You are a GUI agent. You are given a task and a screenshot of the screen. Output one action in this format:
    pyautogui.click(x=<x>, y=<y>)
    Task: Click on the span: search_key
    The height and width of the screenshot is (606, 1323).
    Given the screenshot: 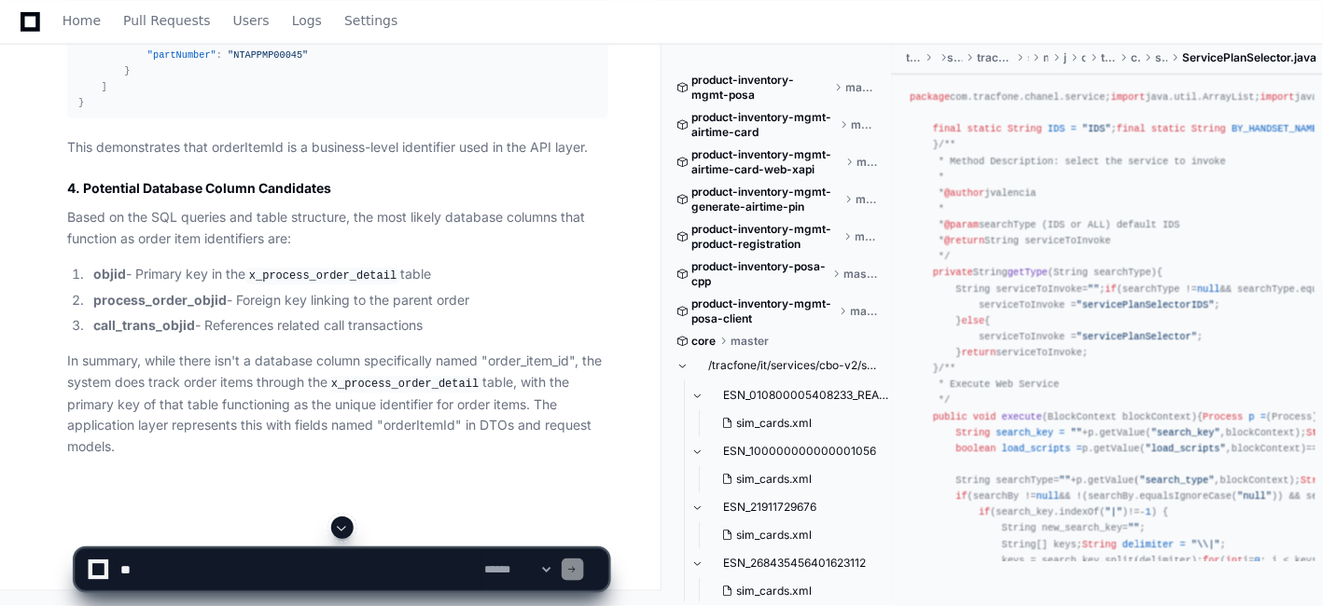 What is the action you would take?
    pyautogui.click(x=1025, y=433)
    